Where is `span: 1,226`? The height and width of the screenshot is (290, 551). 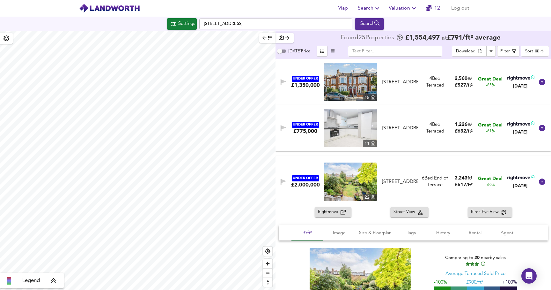
span: 1,226 is located at coordinates (461, 124).